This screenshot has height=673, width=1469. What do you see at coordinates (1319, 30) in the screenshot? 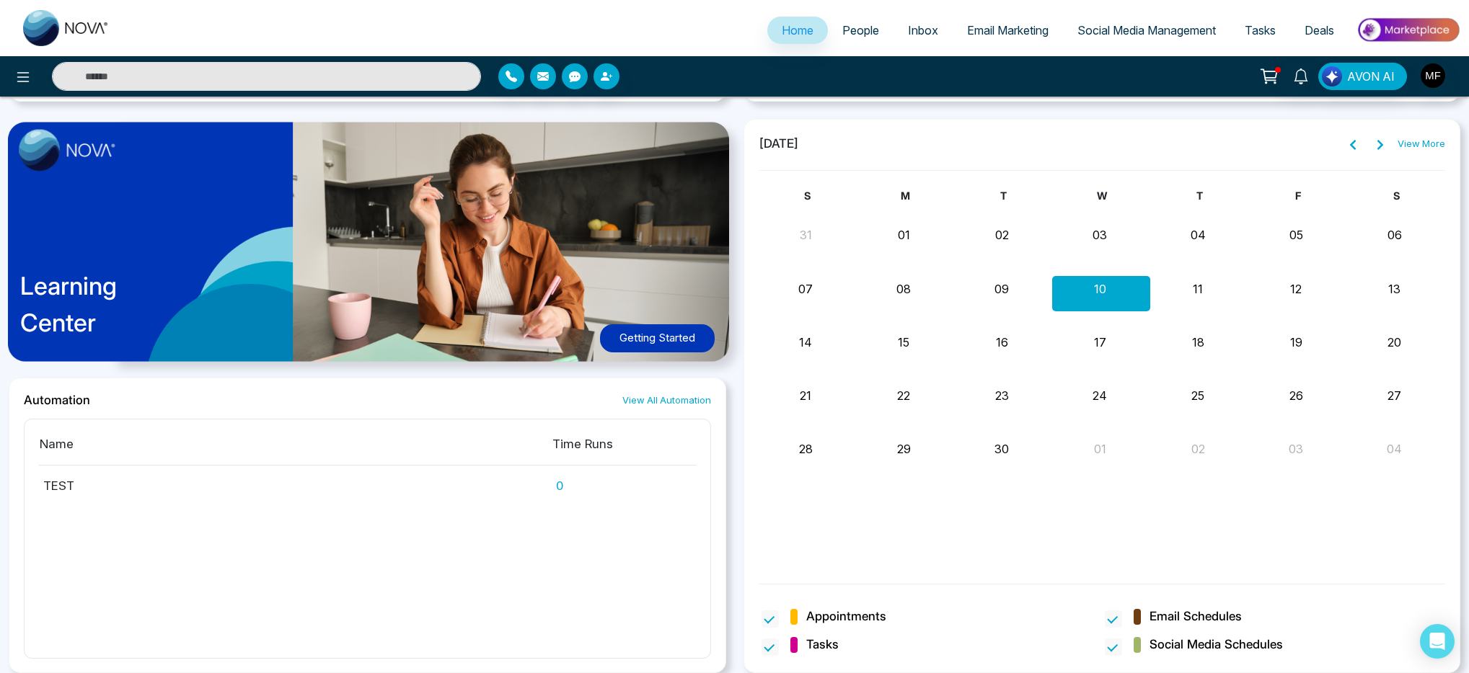
I see `span: Deals` at bounding box center [1319, 30].